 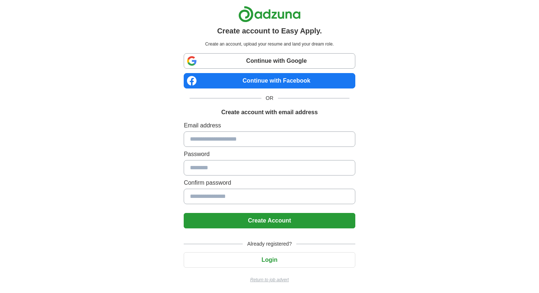 What do you see at coordinates (269, 259) in the screenshot?
I see `a: Login` at bounding box center [269, 259].